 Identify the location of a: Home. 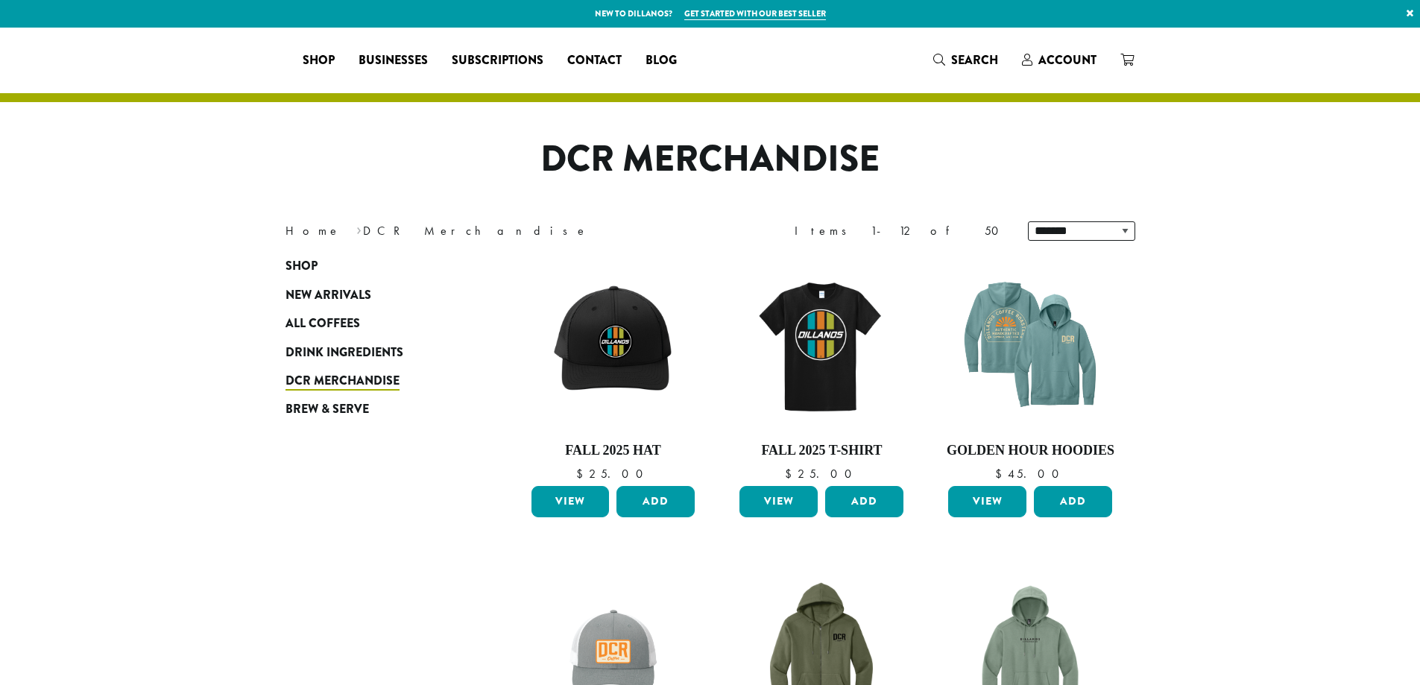
(313, 230).